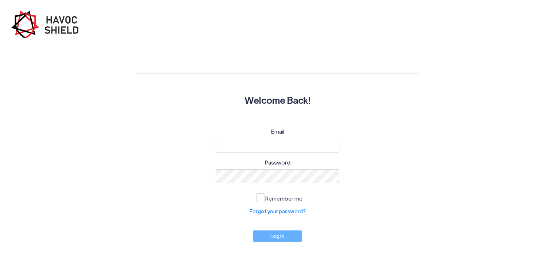 This screenshot has height=253, width=555. What do you see at coordinates (277, 211) in the screenshot?
I see `a: Forgot your password?` at bounding box center [277, 211].